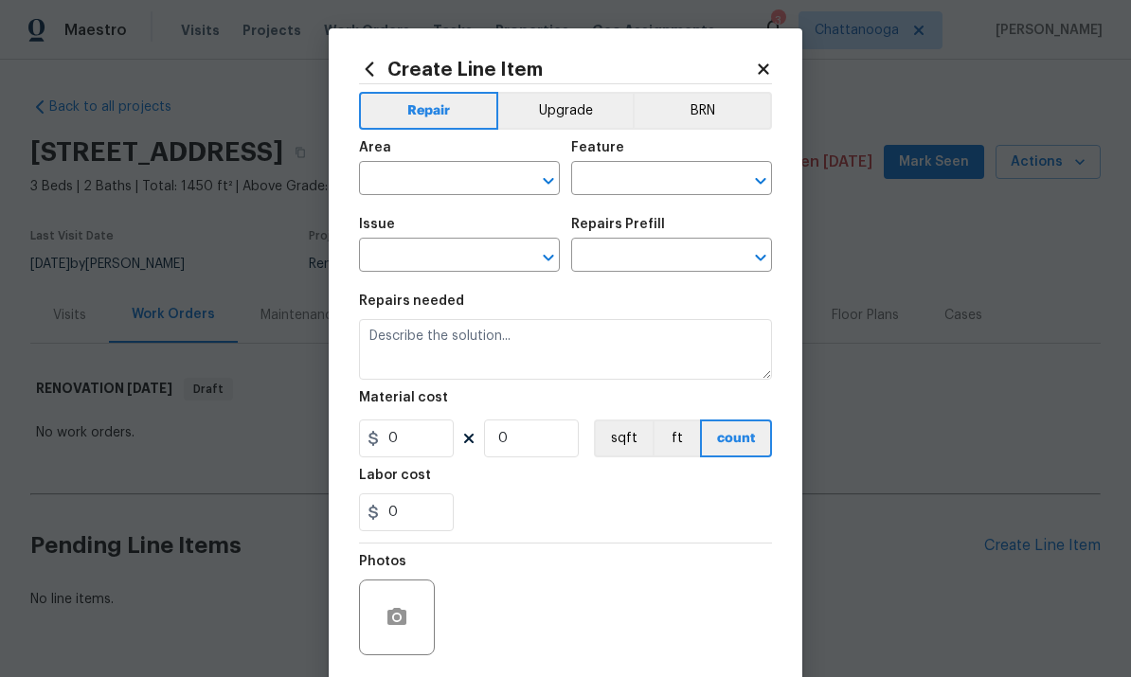  What do you see at coordinates (377, 224) in the screenshot?
I see `h5: Issue` at bounding box center [377, 224].